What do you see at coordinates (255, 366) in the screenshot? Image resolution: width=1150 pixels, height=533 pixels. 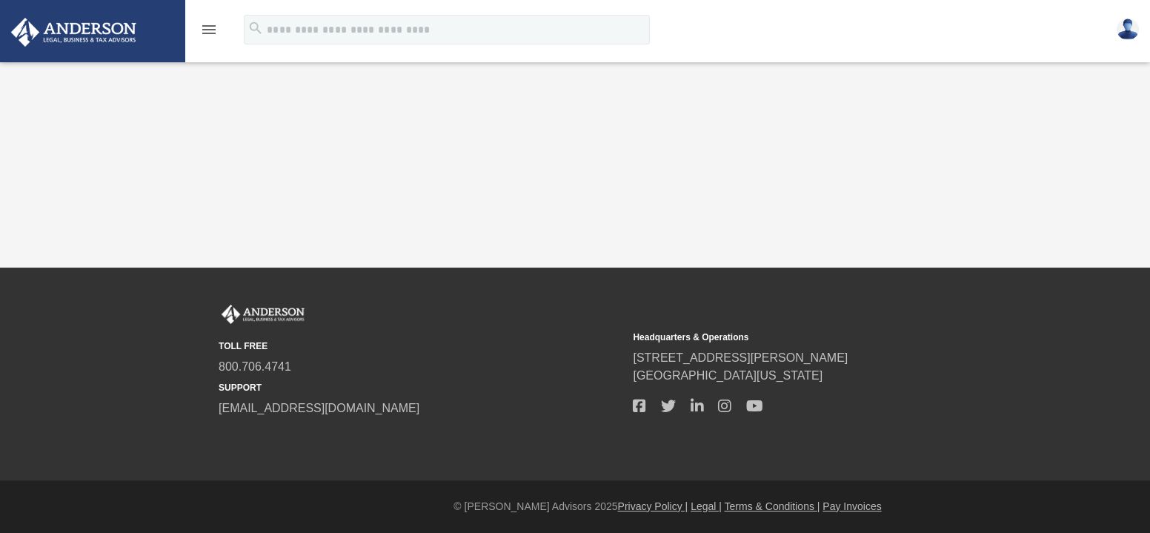 I see `a: 800.706.4741` at bounding box center [255, 366].